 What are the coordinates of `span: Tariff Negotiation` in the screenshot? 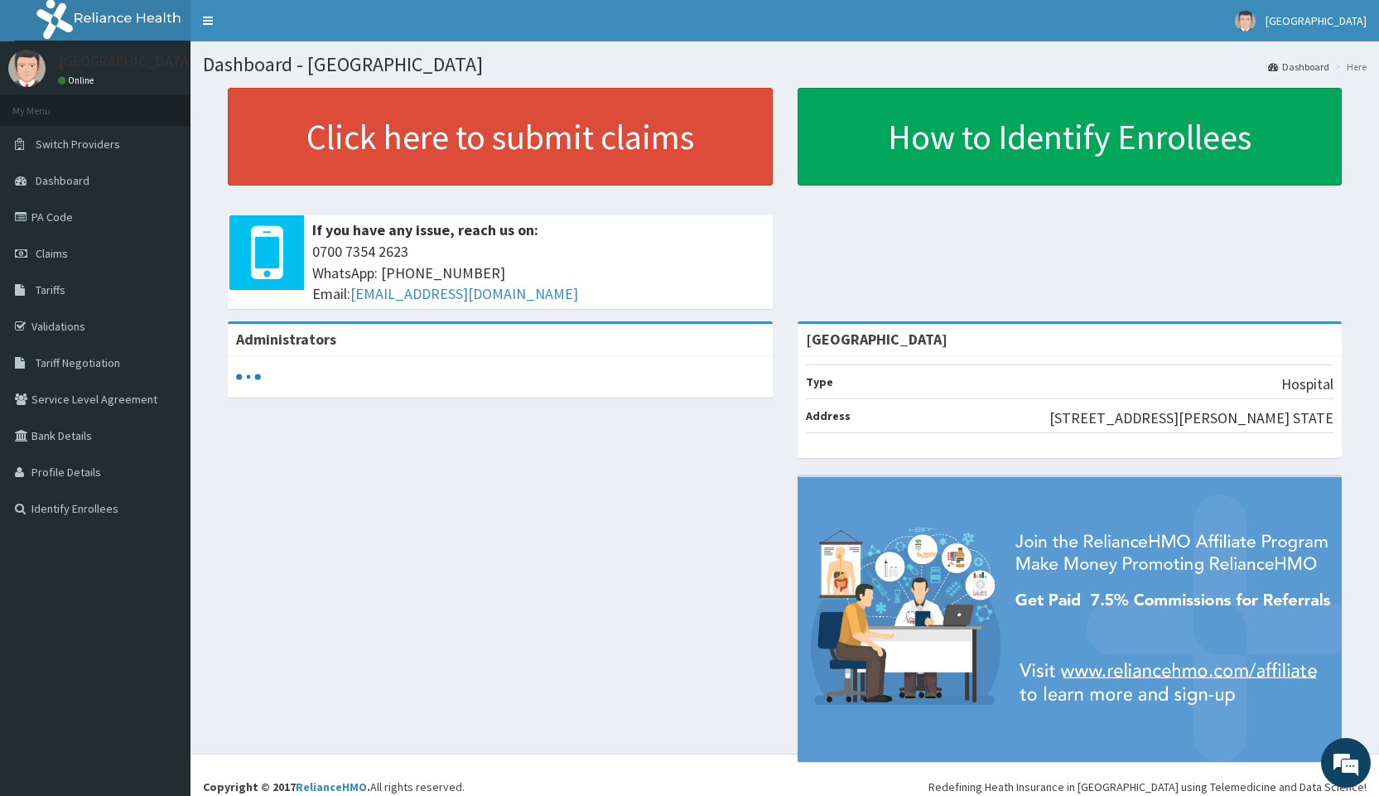 It's located at (78, 363).